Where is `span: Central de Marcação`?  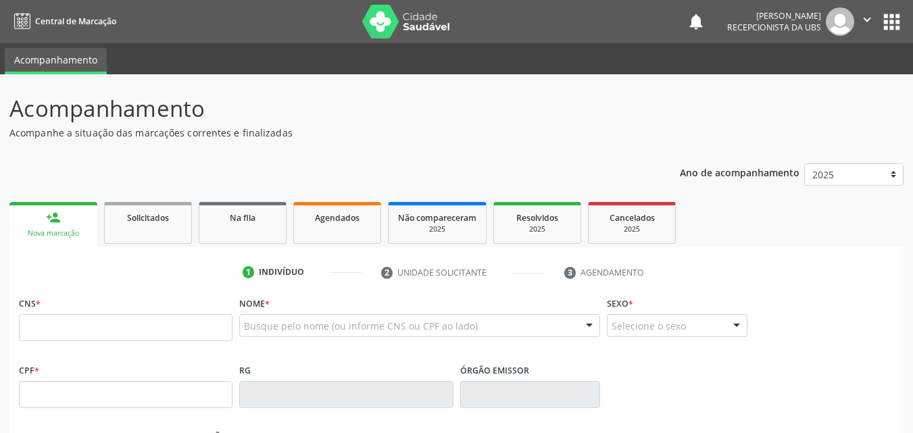 span: Central de Marcação is located at coordinates (76, 21).